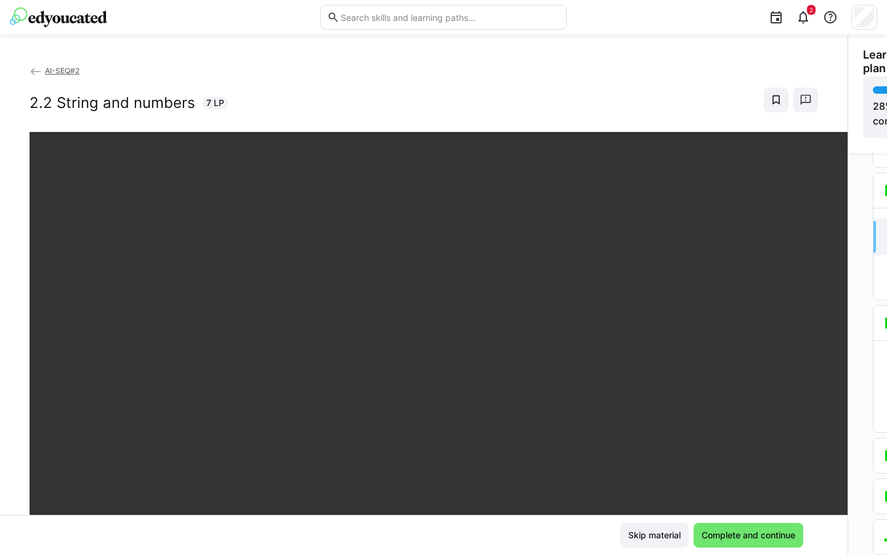 This screenshot has height=555, width=887. Describe the element at coordinates (62, 70) in the screenshot. I see `span: AI-SEQ#2` at that location.